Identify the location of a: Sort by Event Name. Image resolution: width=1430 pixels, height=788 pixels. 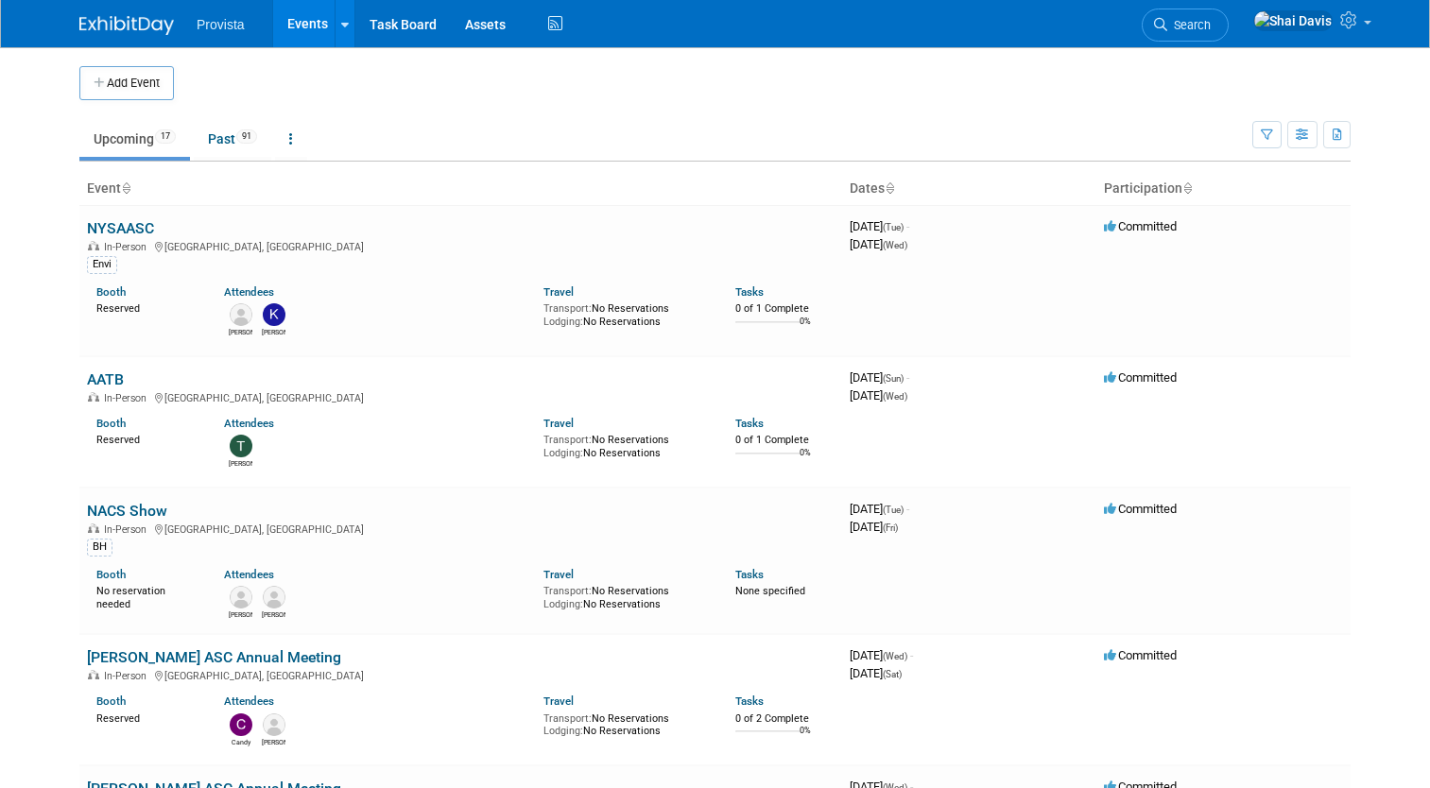
(126, 188).